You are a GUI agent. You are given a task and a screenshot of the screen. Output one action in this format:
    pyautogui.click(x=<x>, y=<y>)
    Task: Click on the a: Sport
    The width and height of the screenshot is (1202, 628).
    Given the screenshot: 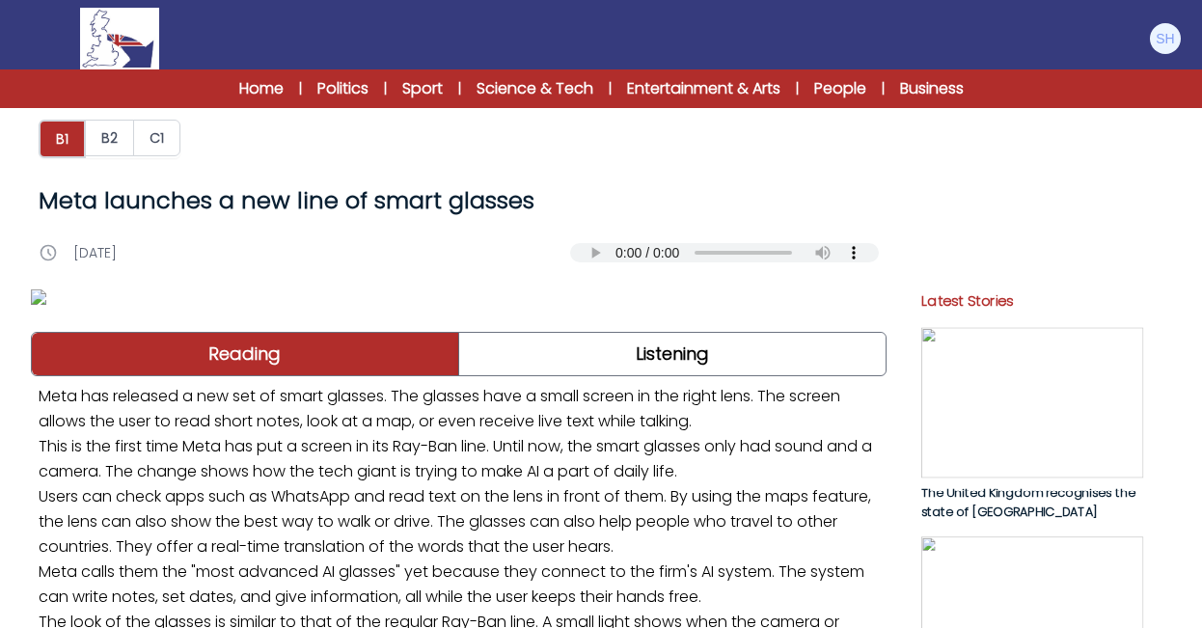 What is the action you would take?
    pyautogui.click(x=422, y=89)
    